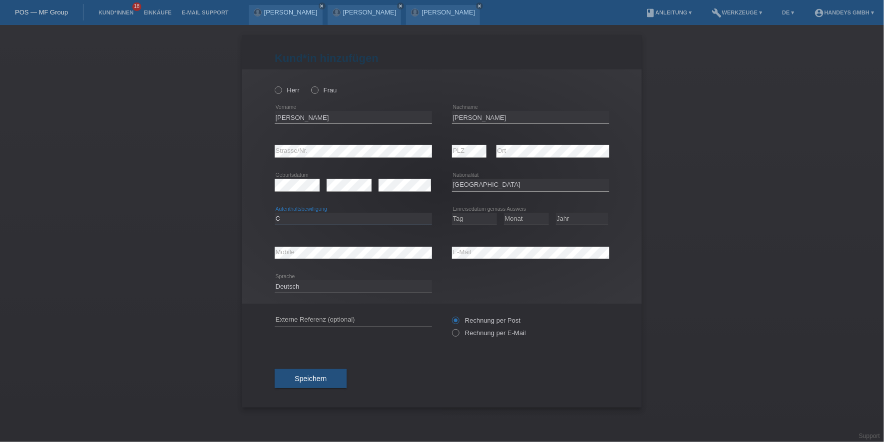  Describe the element at coordinates (41, 12) in the screenshot. I see `a: POS — MF Group` at that location.